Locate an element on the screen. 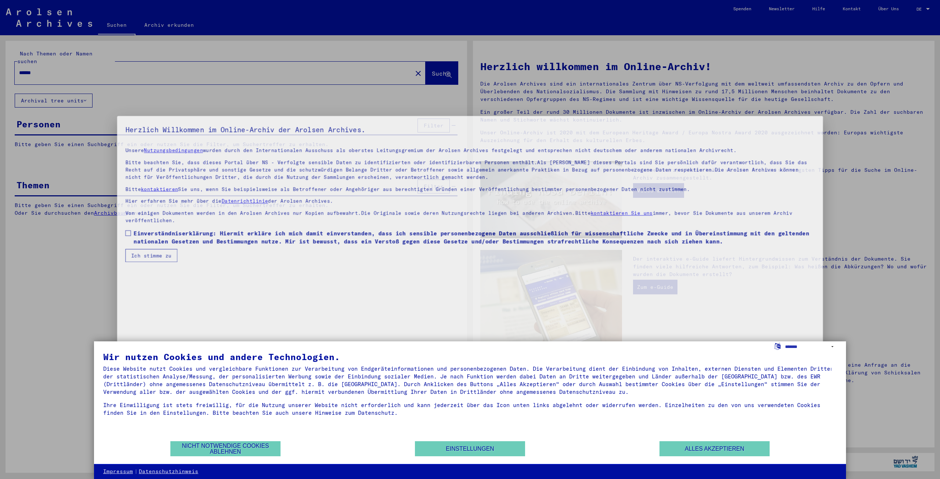 Image resolution: width=940 pixels, height=479 pixels. button: Ich stimme zu is located at coordinates (130, 257).